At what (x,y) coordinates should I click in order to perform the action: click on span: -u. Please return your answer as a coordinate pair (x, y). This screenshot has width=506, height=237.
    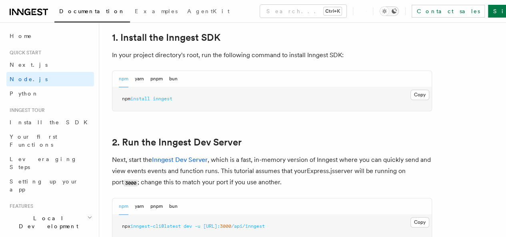
    Looking at the image, I should click on (198, 226).